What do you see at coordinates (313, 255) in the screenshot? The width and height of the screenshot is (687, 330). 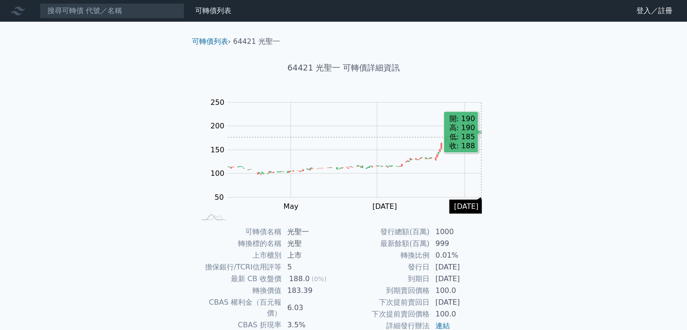 I see `td: 上市` at bounding box center [313, 255].